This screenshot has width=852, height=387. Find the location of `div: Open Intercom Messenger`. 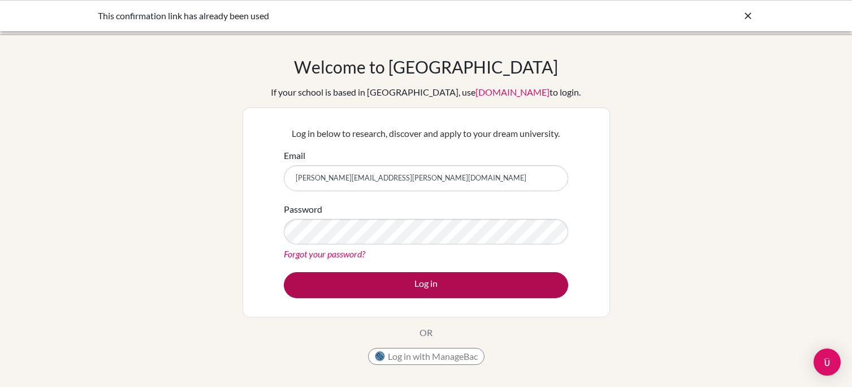

div: Open Intercom Messenger is located at coordinates (827, 362).